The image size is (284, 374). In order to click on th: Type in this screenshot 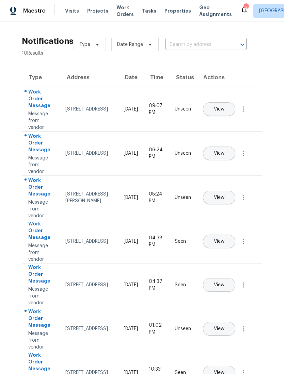, I will do `click(41, 78)`.